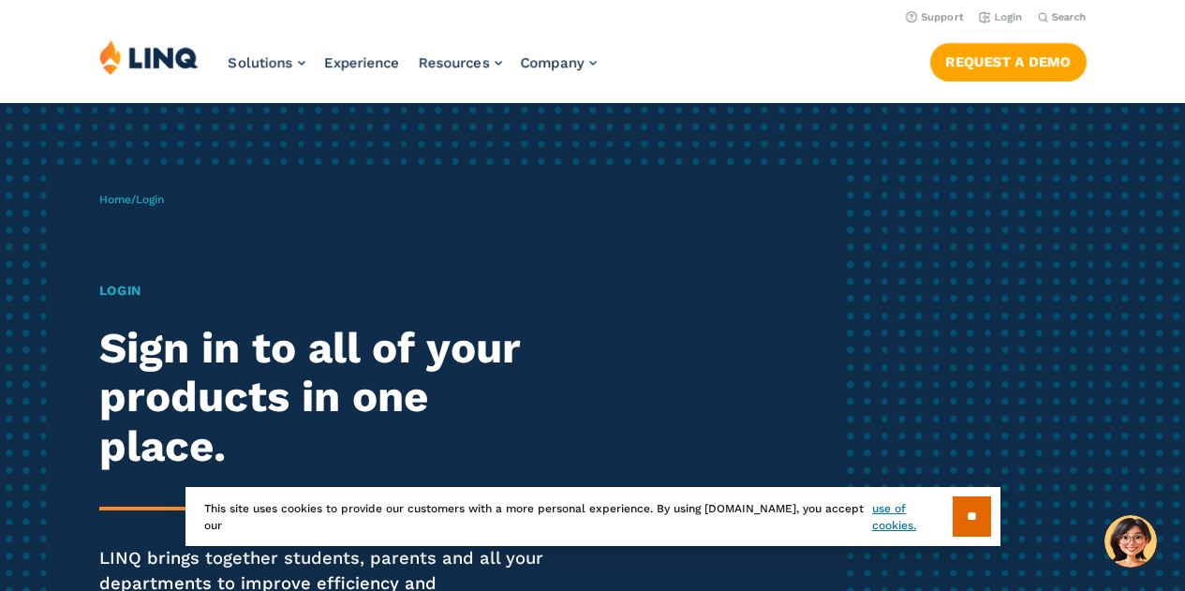 The height and width of the screenshot is (591, 1185). What do you see at coordinates (267, 63) in the screenshot?
I see `a: Solutions` at bounding box center [267, 63].